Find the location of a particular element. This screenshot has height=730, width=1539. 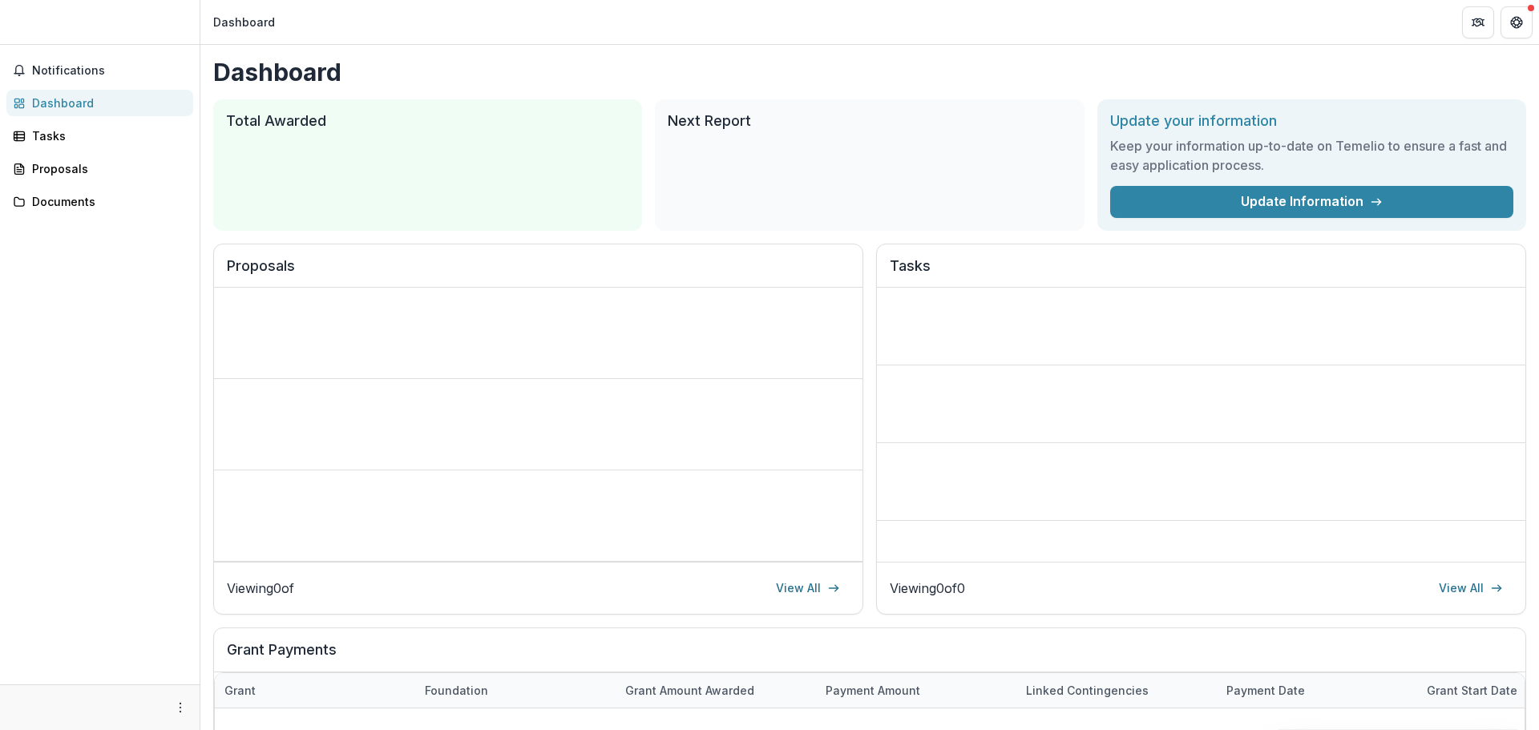

a: Update Information is located at coordinates (1311, 202).